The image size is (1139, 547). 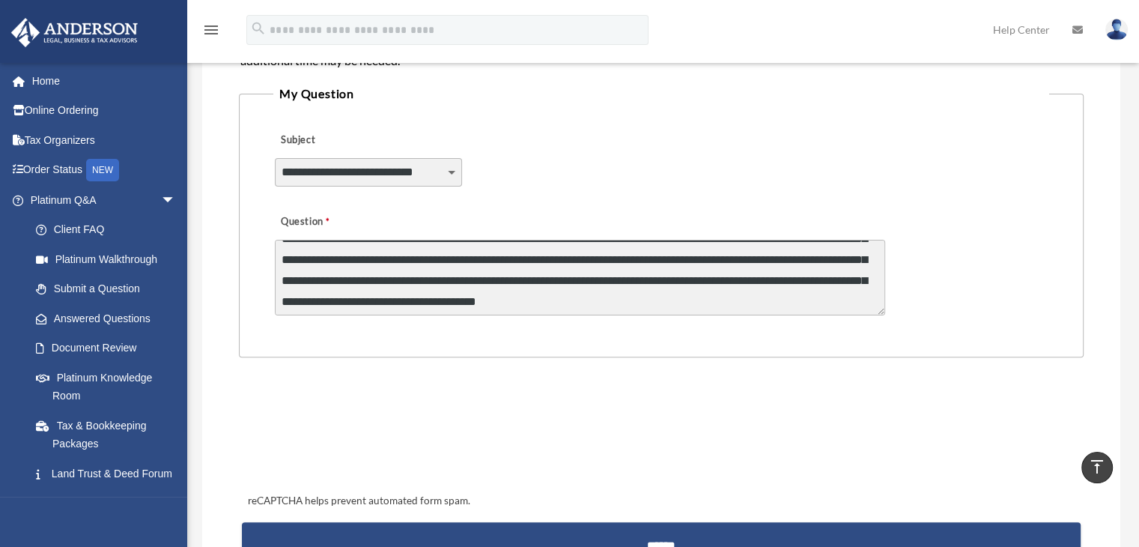 What do you see at coordinates (104, 111) in the screenshot?
I see `a: Online Ordering` at bounding box center [104, 111].